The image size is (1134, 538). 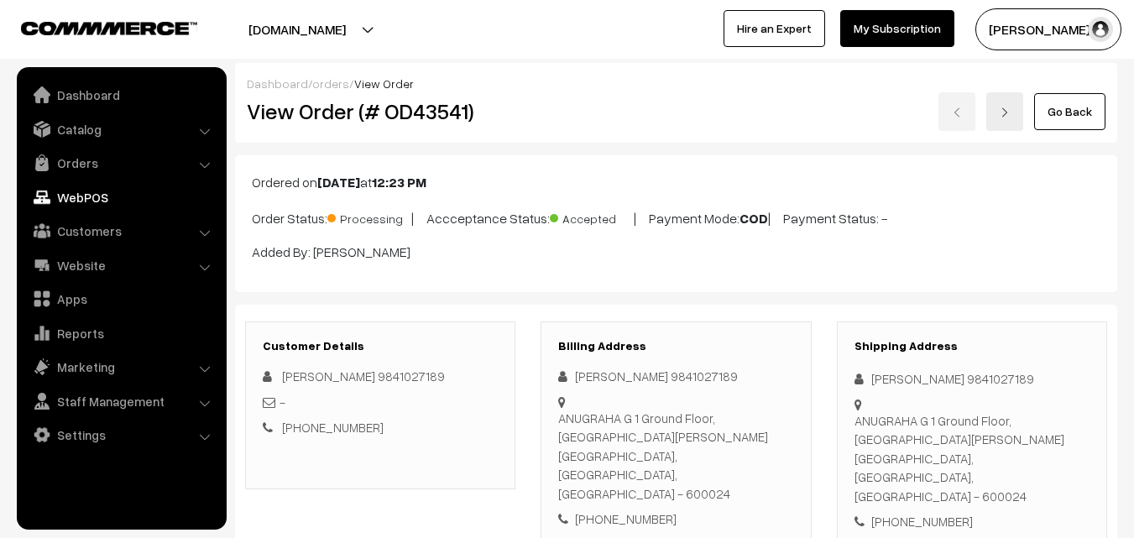 I want to click on span: Accepted, so click(x=592, y=217).